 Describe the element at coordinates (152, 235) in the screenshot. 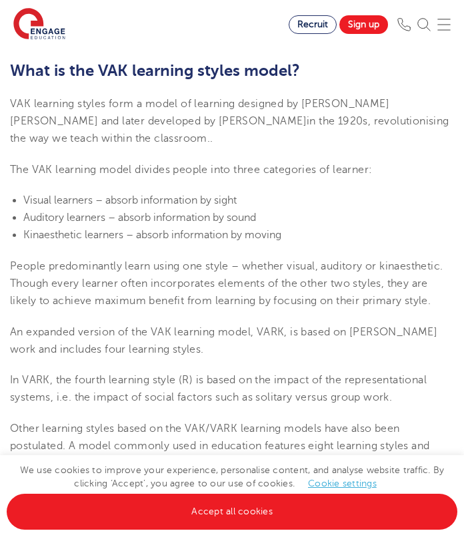

I see `span: Kinaesthetic learners – absorb information by moving` at that location.